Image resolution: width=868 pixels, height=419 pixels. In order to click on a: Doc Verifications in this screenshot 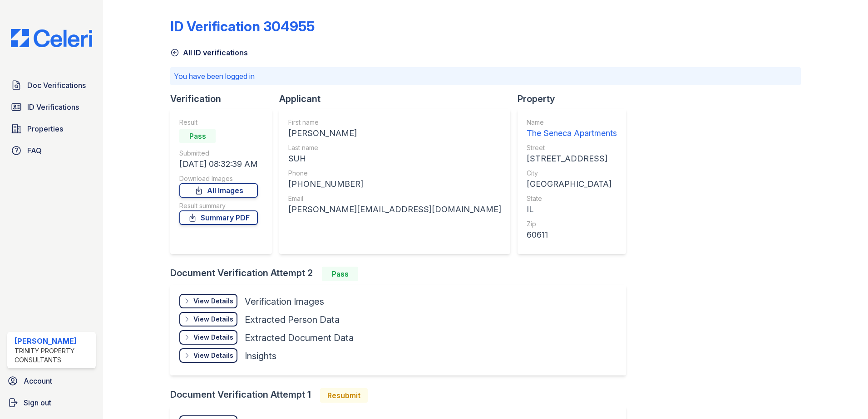, I will do `click(51, 85)`.